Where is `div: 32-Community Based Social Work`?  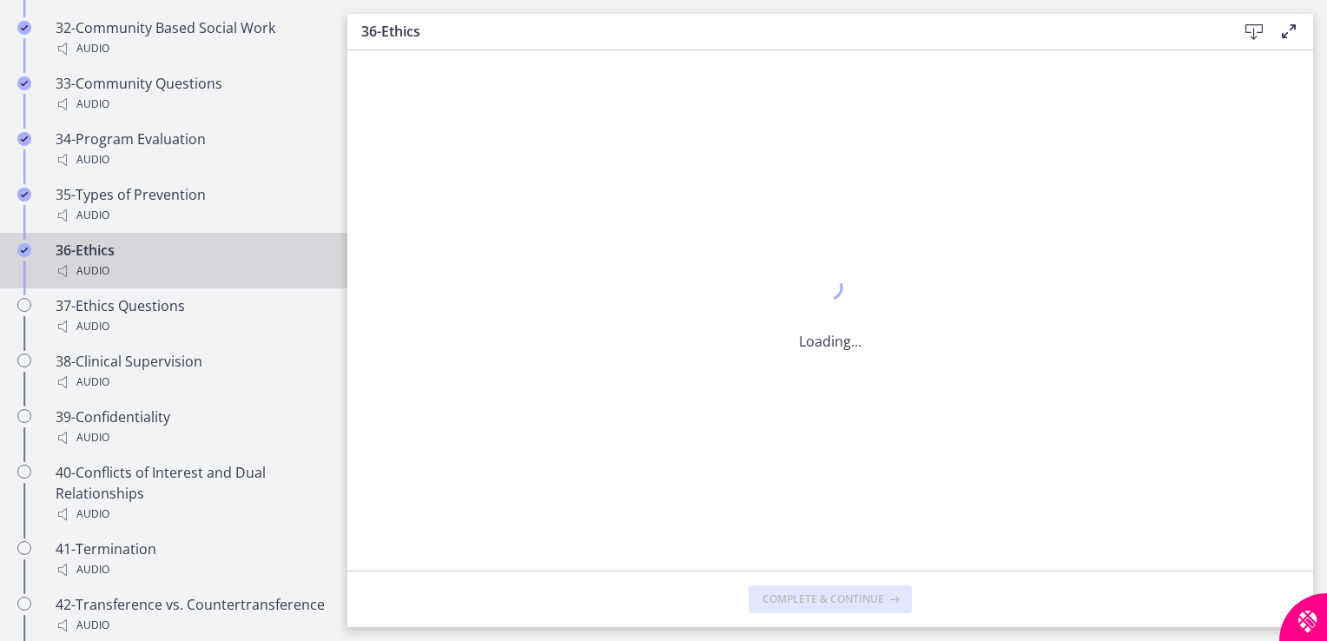 div: 32-Community Based Social Work is located at coordinates (191, 38).